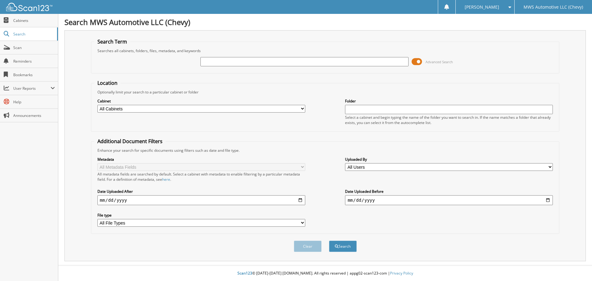 Image resolution: width=592 pixels, height=281 pixels. Describe the element at coordinates (201, 177) in the screenshot. I see `div: All metadata fields are searched by default. Select a cabinet with metadata to enable filtering b...` at that location.